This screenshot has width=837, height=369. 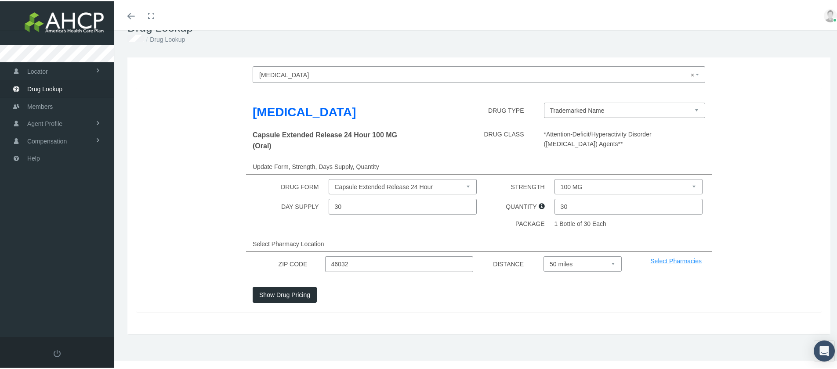 What do you see at coordinates (47, 140) in the screenshot?
I see `span: Compensation` at bounding box center [47, 140].